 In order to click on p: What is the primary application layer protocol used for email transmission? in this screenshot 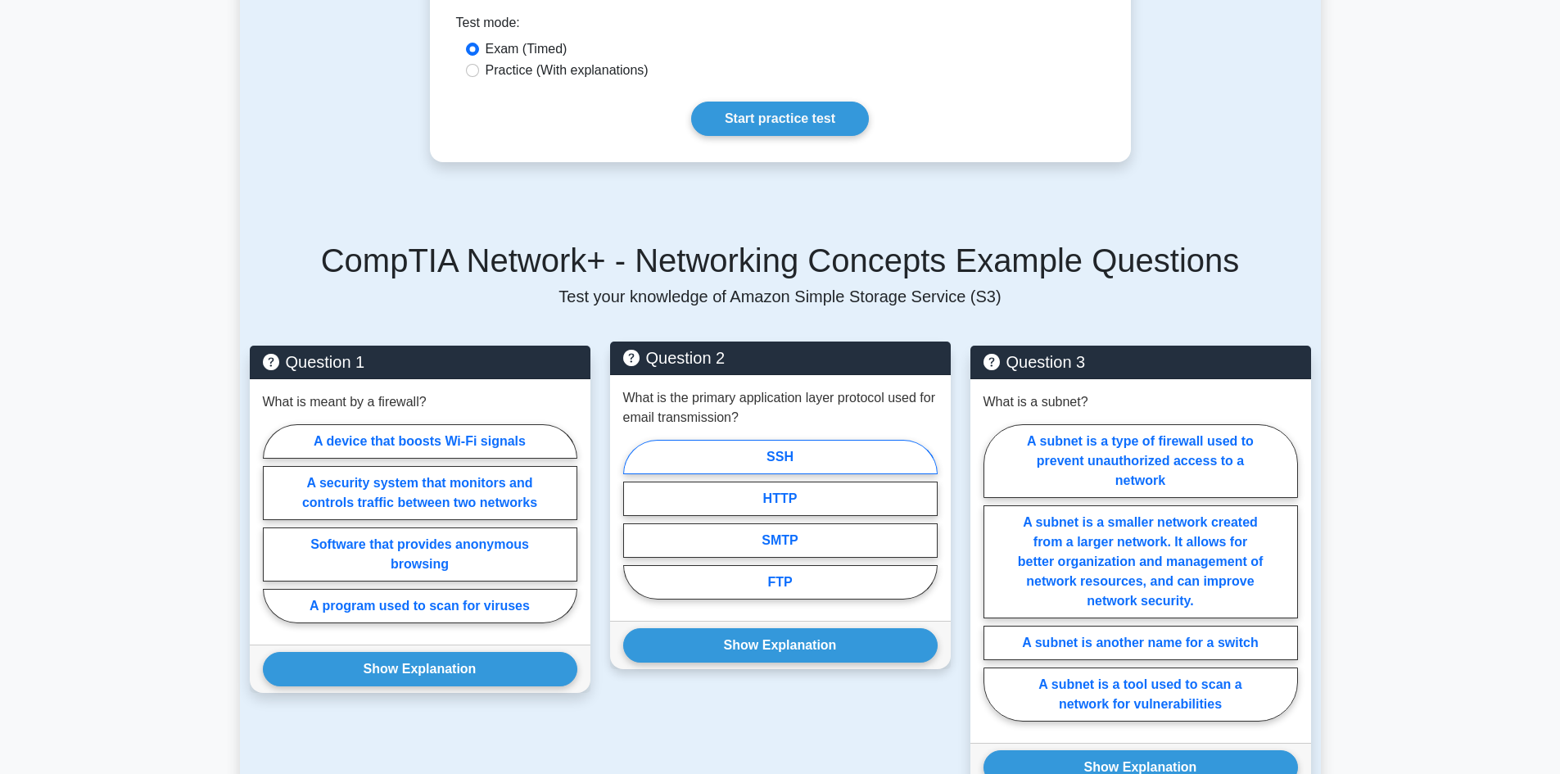, I will do `click(780, 408)`.